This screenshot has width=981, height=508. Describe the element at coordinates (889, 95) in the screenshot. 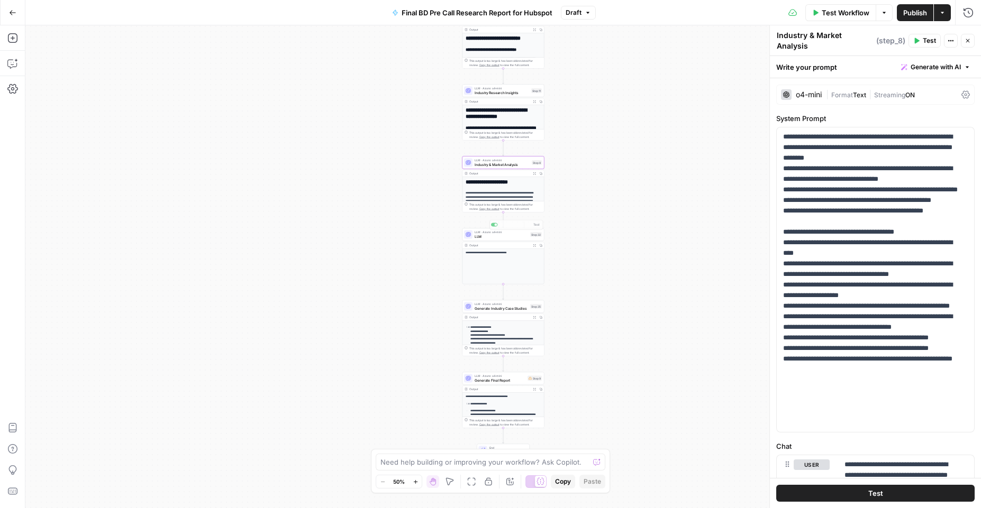

I see `span: Streaming` at that location.